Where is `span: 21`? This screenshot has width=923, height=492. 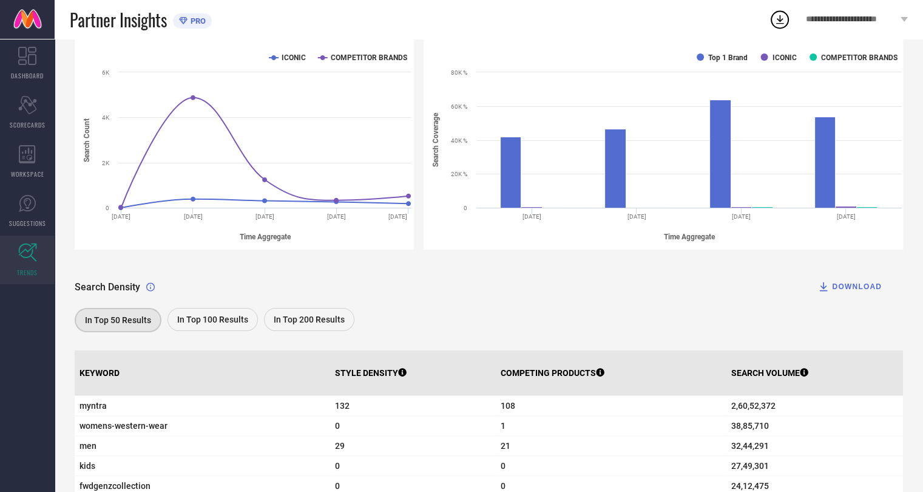
span: 21 is located at coordinates (611, 446).